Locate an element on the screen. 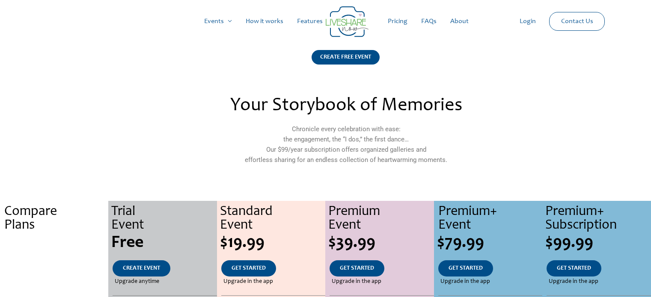 Image resolution: width=651 pixels, height=297 pixels. nav: Site Navigation is located at coordinates (325, 21).